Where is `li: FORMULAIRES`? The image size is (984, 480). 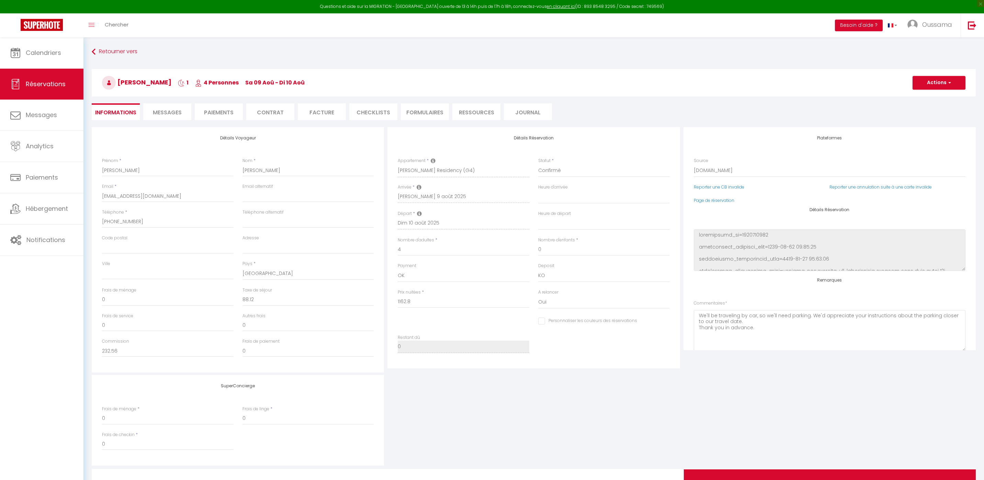
li: FORMULAIRES is located at coordinates (425, 112).